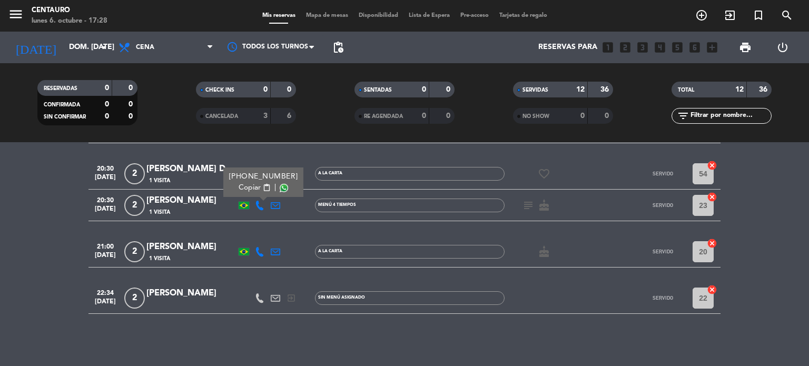  Describe the element at coordinates (341, 298) in the screenshot. I see `span: Sin menú asignado` at that location.